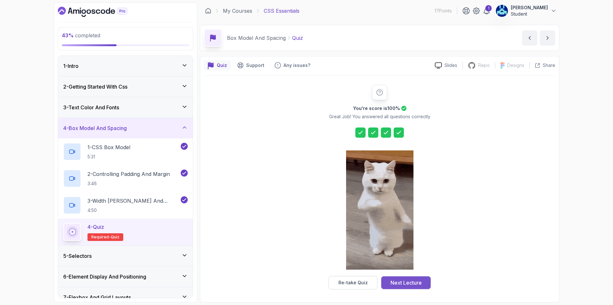 The image size is (613, 305). What do you see at coordinates (125, 277) in the screenshot?
I see `button: 6-Element Display And Positioning` at bounding box center [125, 277].